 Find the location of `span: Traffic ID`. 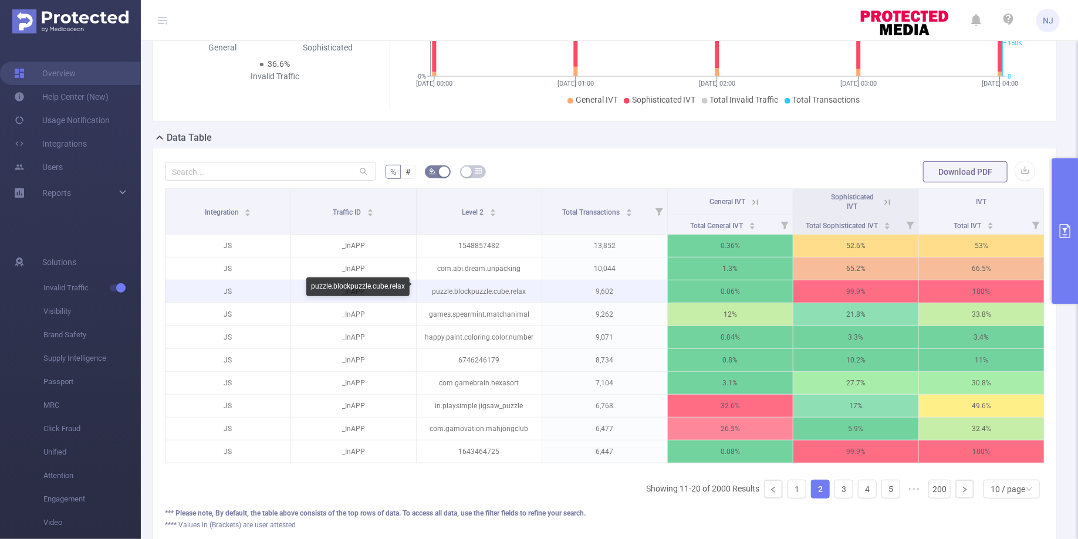

span: Traffic ID is located at coordinates (348, 212).